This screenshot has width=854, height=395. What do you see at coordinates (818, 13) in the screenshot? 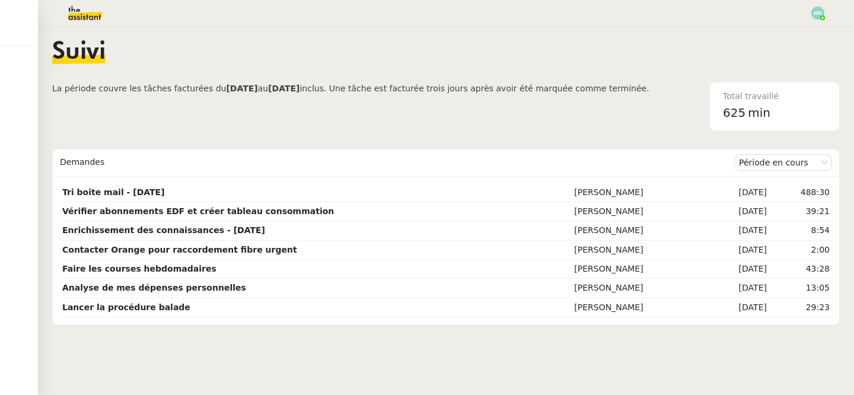
I see `img: svg` at bounding box center [818, 13].